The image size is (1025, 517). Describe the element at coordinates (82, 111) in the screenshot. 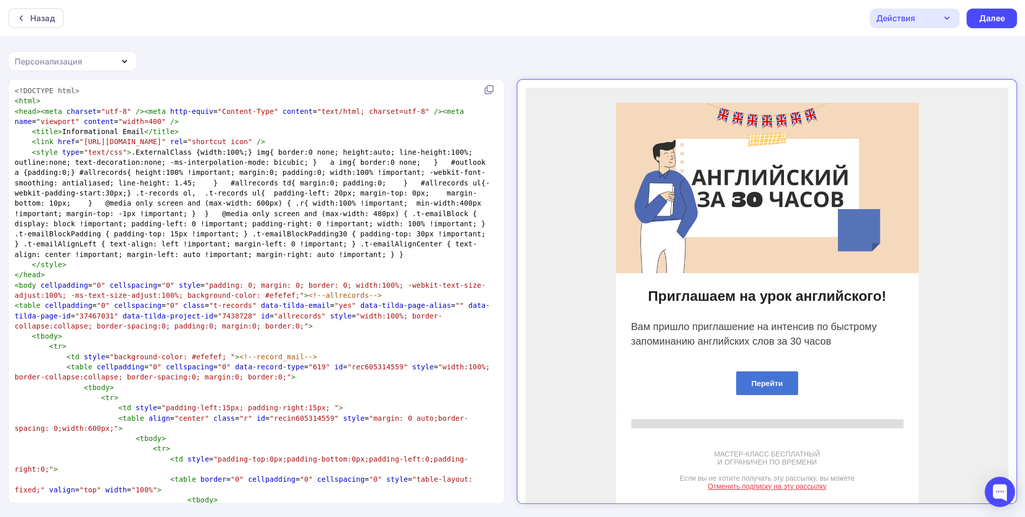

I see `span: charset` at that location.